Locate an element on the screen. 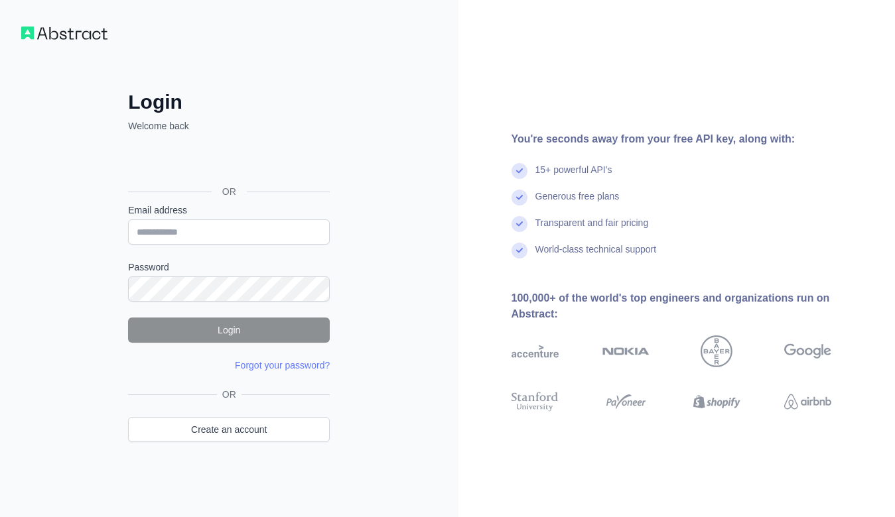  img: shopify is located at coordinates (716, 402).